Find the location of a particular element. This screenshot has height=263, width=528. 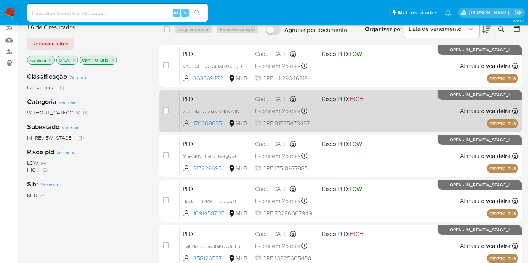

button: search-icon is located at coordinates (197, 13).